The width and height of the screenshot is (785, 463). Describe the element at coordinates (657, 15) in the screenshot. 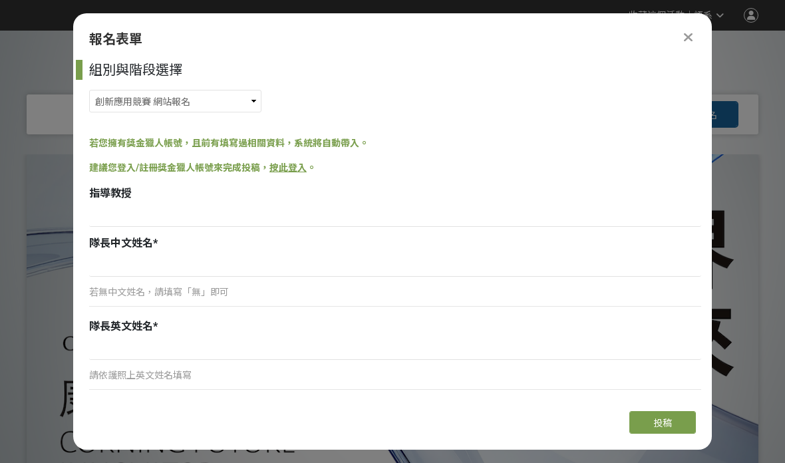

I see `span: 收藏這個活動` at that location.